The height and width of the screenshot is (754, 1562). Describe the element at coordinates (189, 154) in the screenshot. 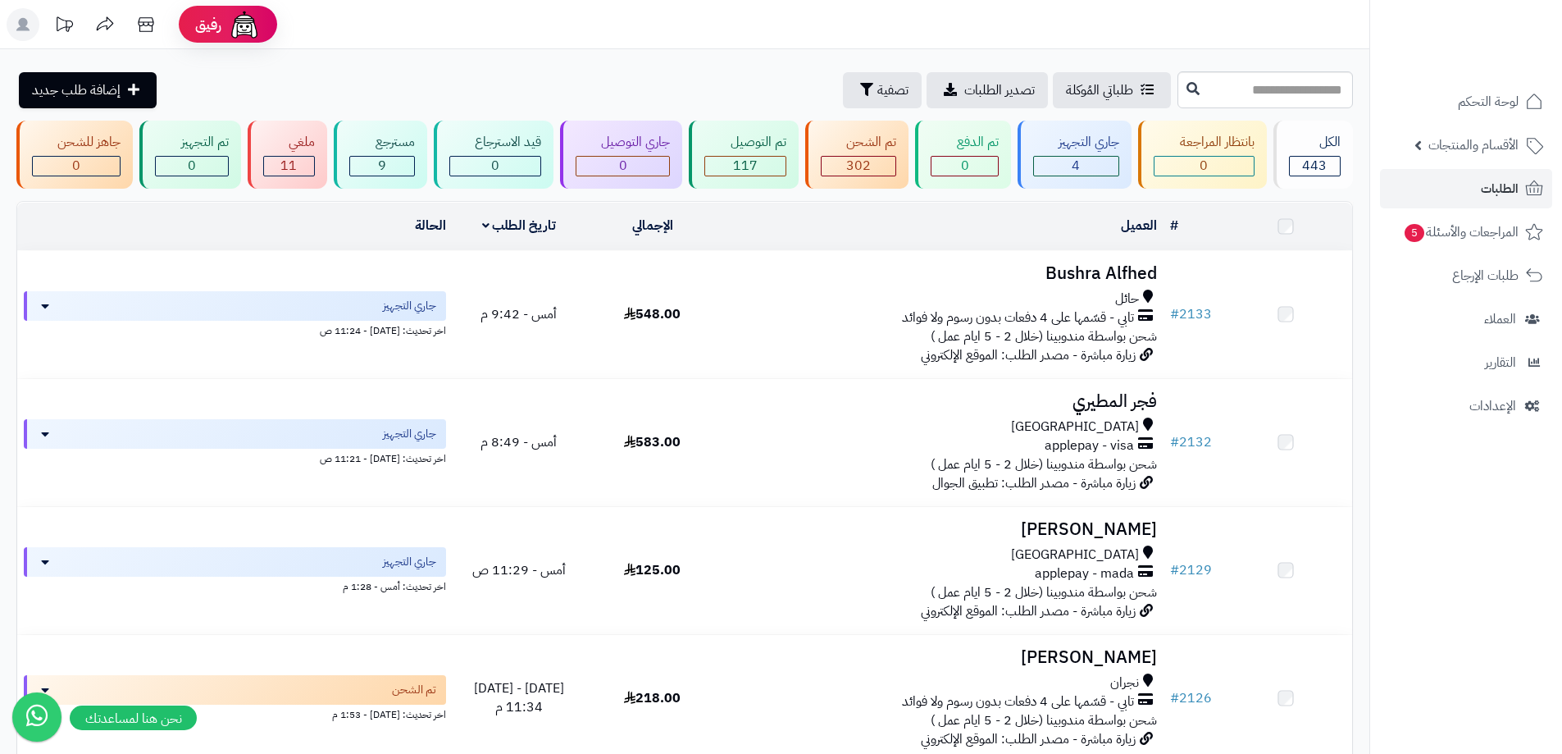

I see `a: تم التجهيز 0` at that location.